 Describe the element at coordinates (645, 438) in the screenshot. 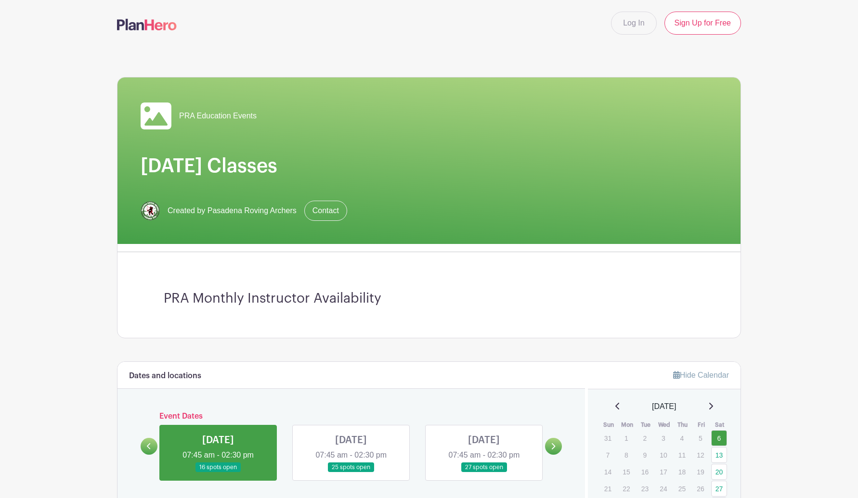

I see `p: 2` at that location.